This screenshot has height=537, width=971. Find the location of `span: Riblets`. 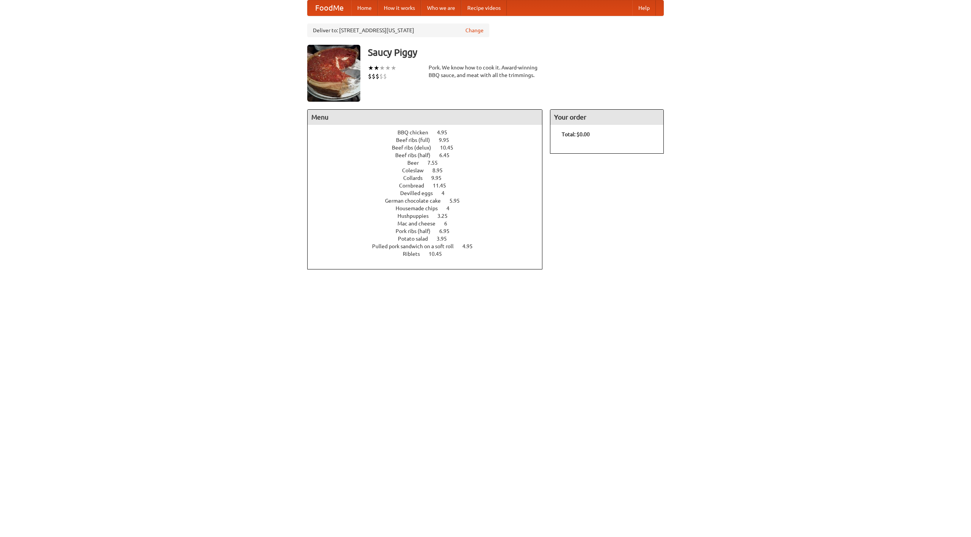

span: Riblets is located at coordinates (415, 254).